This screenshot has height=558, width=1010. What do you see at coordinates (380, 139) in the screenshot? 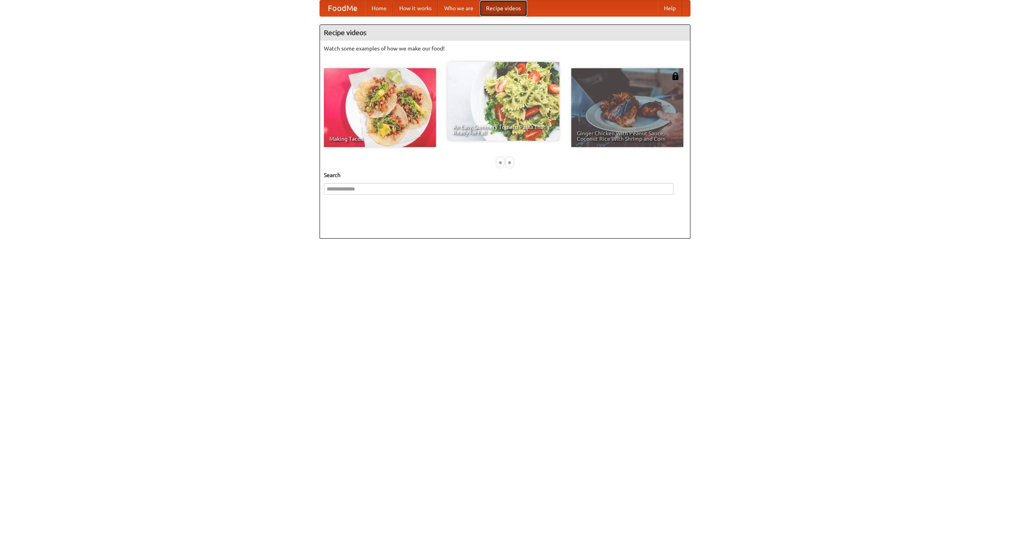
I see `span: Making Tacos` at bounding box center [380, 139].